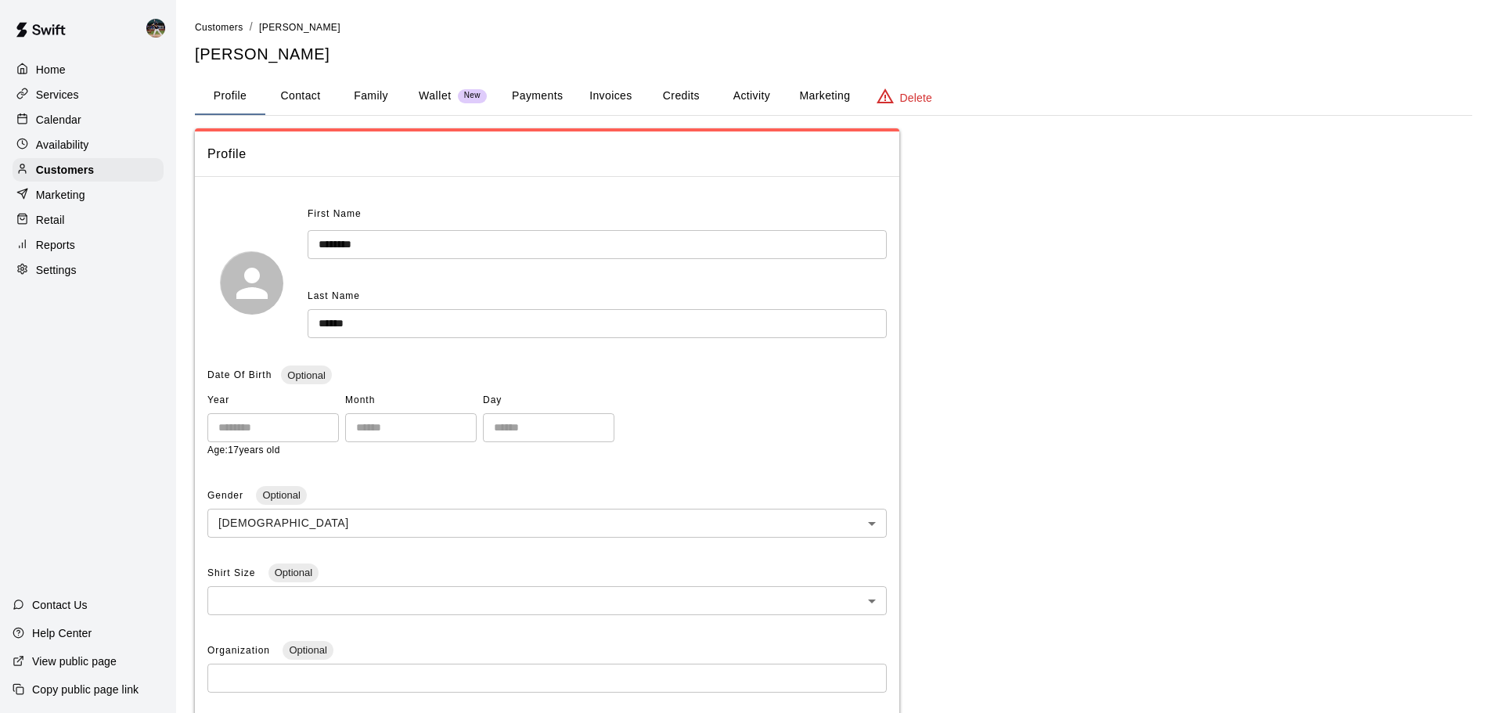  I want to click on span: Last Name, so click(333, 296).